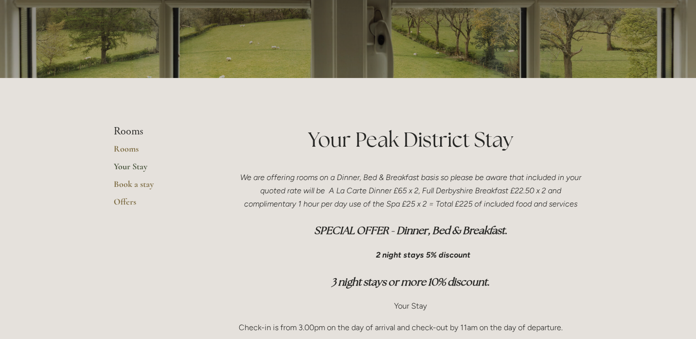 This screenshot has height=339, width=696. Describe the element at coordinates (410, 305) in the screenshot. I see `p: Your Stay` at that location.